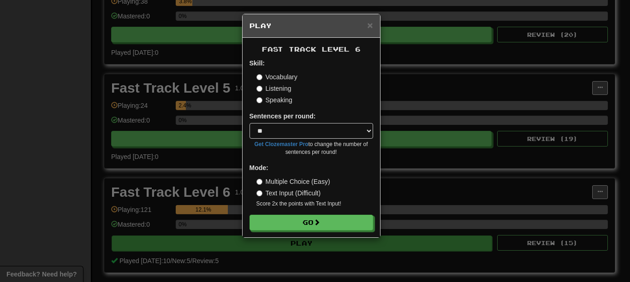  Describe the element at coordinates (259, 100) in the screenshot. I see `input: Speaking` at that location.